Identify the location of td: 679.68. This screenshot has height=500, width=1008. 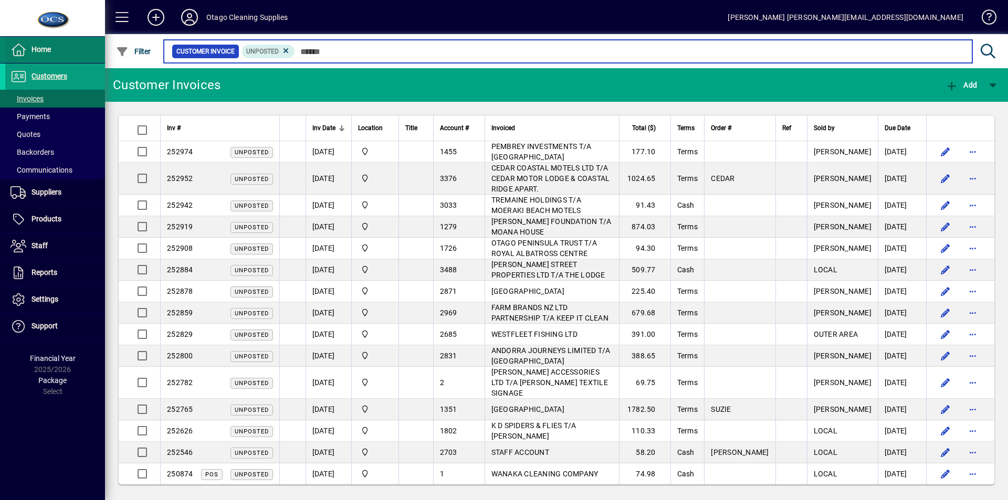
(645, 313).